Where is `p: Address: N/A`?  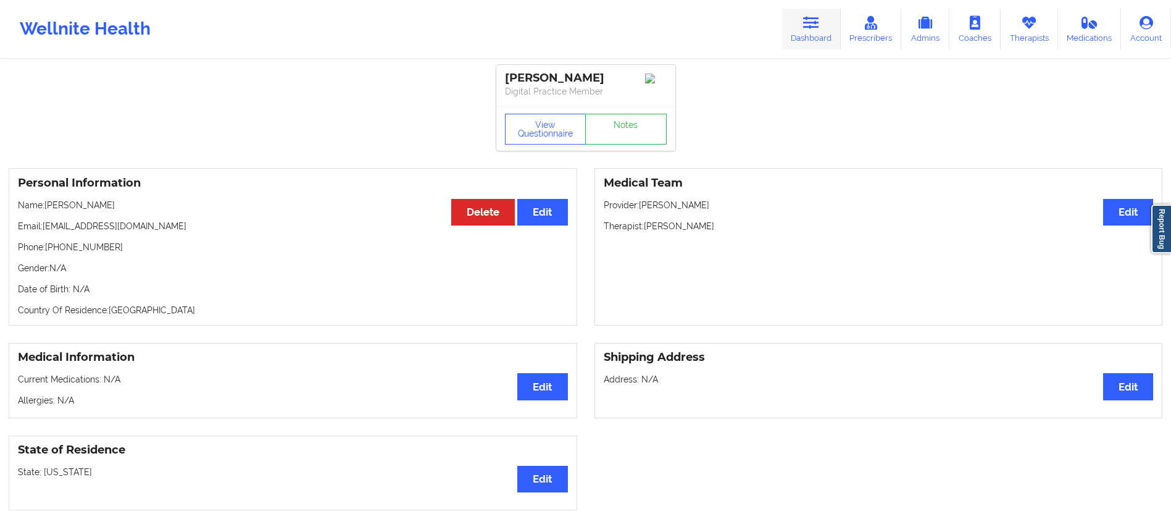
p: Address: N/A is located at coordinates (879, 379).